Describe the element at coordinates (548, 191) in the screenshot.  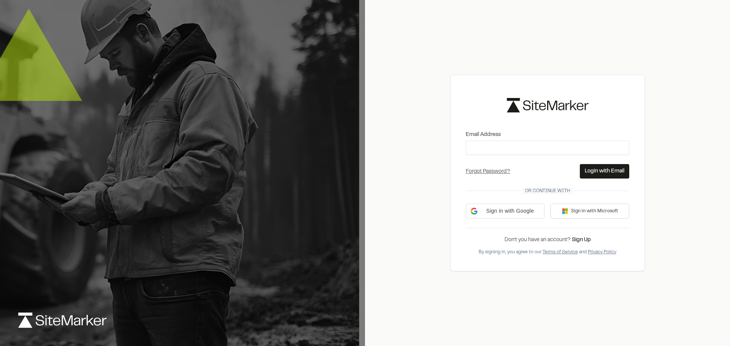
I see `span: Or continue with` at that location.